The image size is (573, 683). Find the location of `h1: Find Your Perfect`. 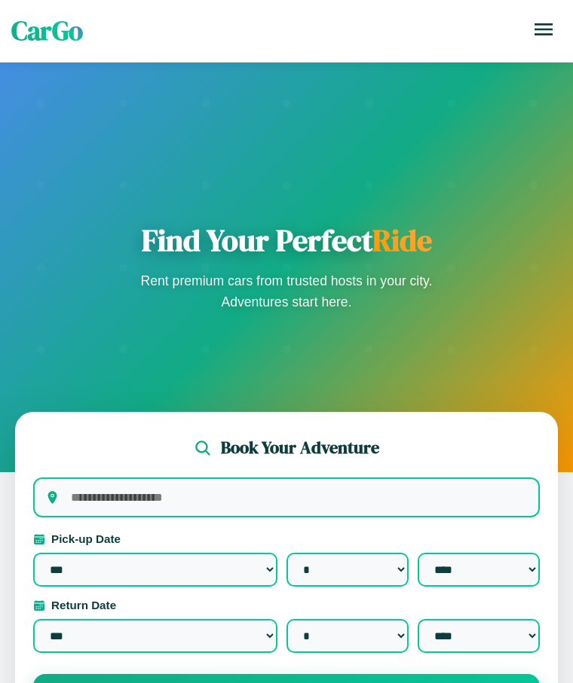

h1: Find Your Perfect is located at coordinates (286, 240).